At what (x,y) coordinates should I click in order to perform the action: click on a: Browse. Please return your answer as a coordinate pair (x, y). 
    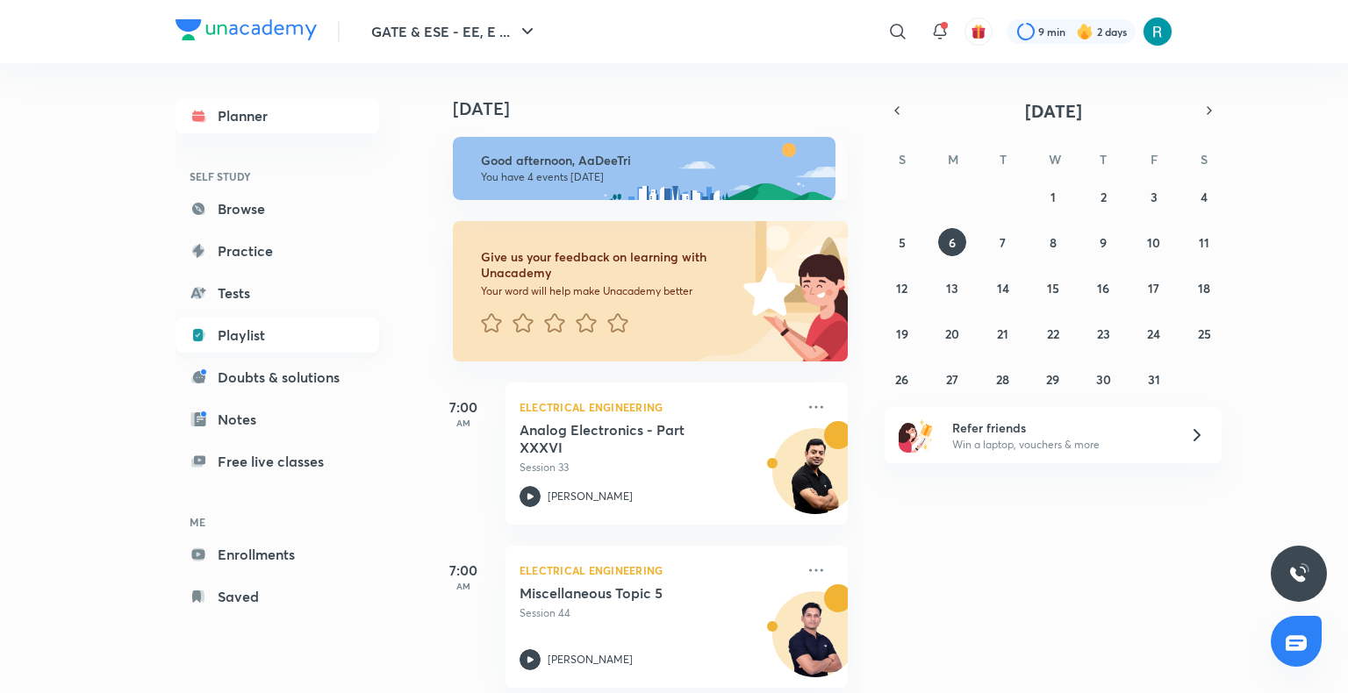
    Looking at the image, I should click on (277, 209).